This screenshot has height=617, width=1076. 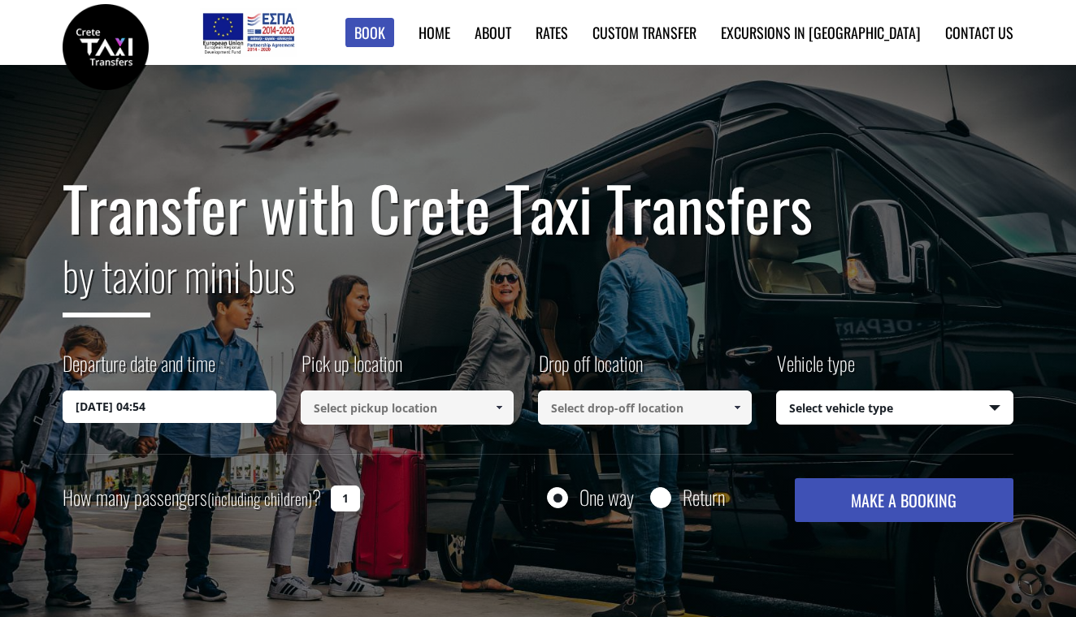 What do you see at coordinates (704, 497) in the screenshot?
I see `label: Return` at bounding box center [704, 497].